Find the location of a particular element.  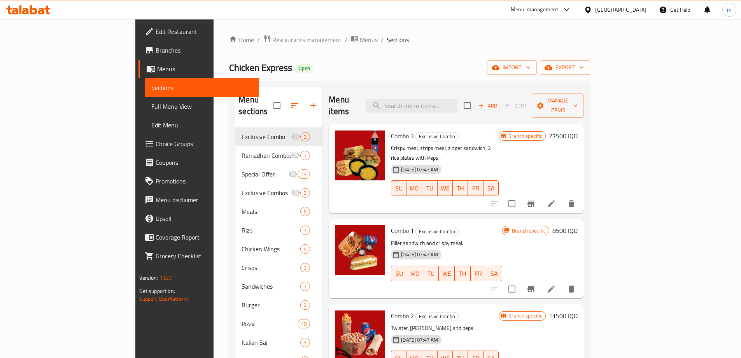

span: SU is located at coordinates (399, 188).